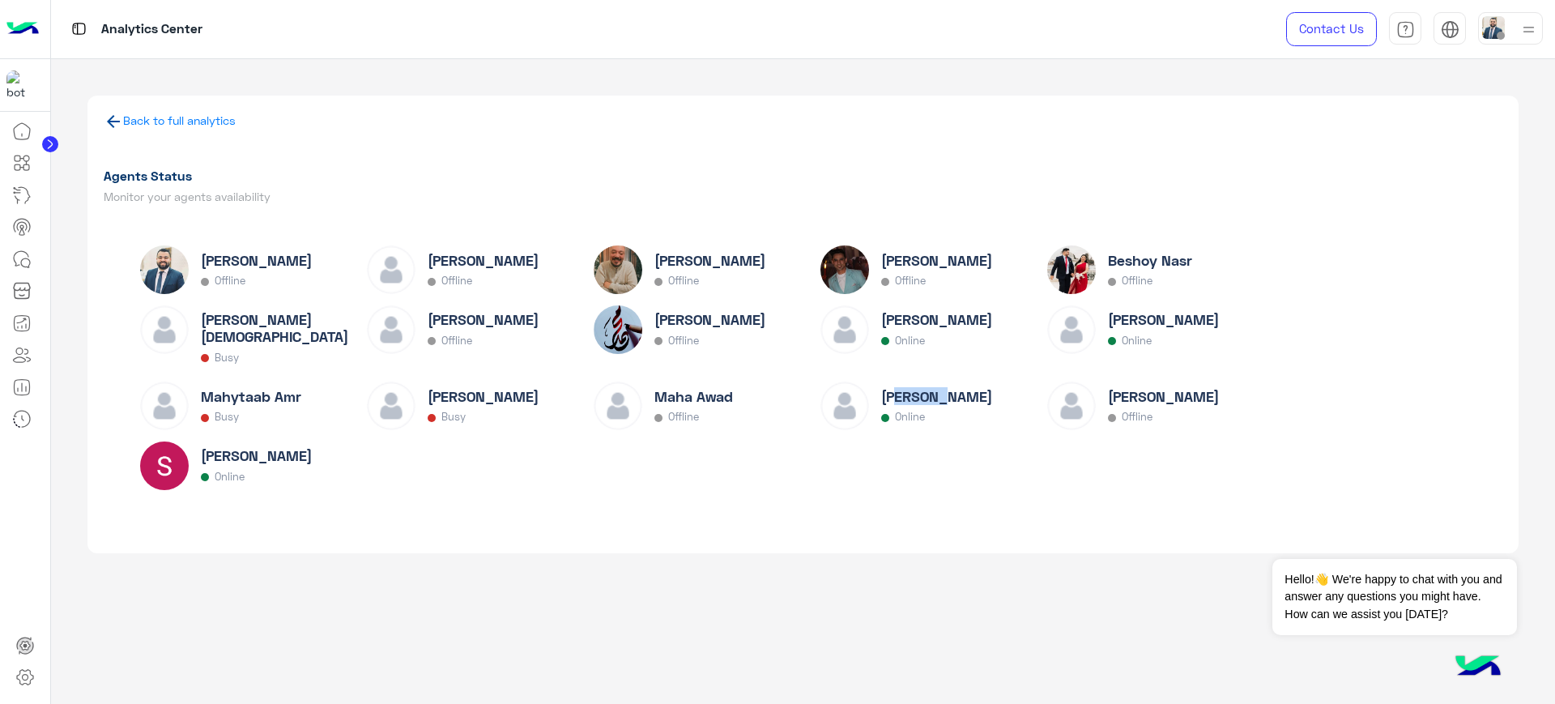  What do you see at coordinates (1478, 667) in the screenshot?
I see `img: hulul-logo.png` at bounding box center [1478, 667].